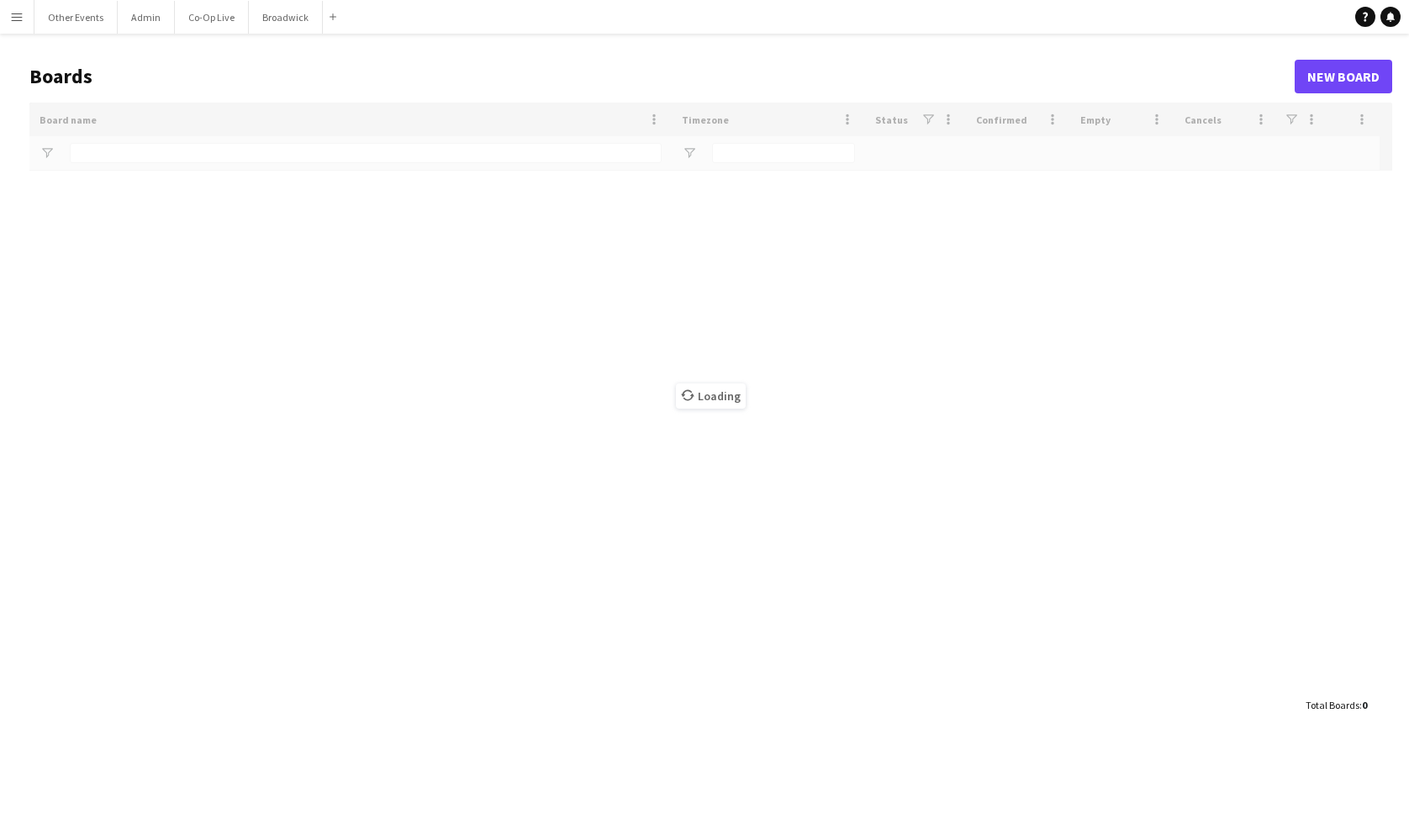  I want to click on a: New Board, so click(1343, 77).